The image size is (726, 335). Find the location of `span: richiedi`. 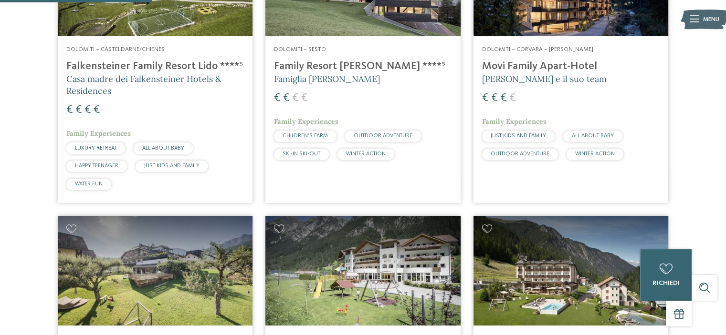

span: richiedi is located at coordinates (665, 283).